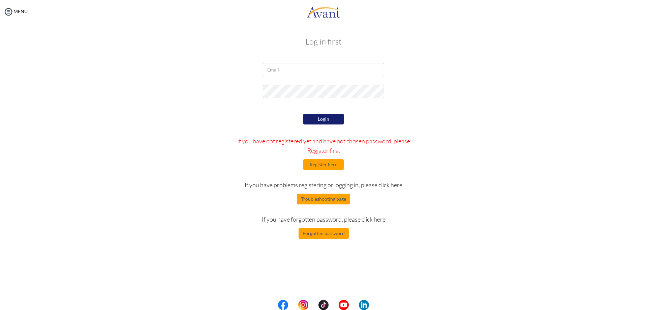 The image size is (647, 310). Describe the element at coordinates (324, 219) in the screenshot. I see `p: If you have forgotten password, please click here` at that location.